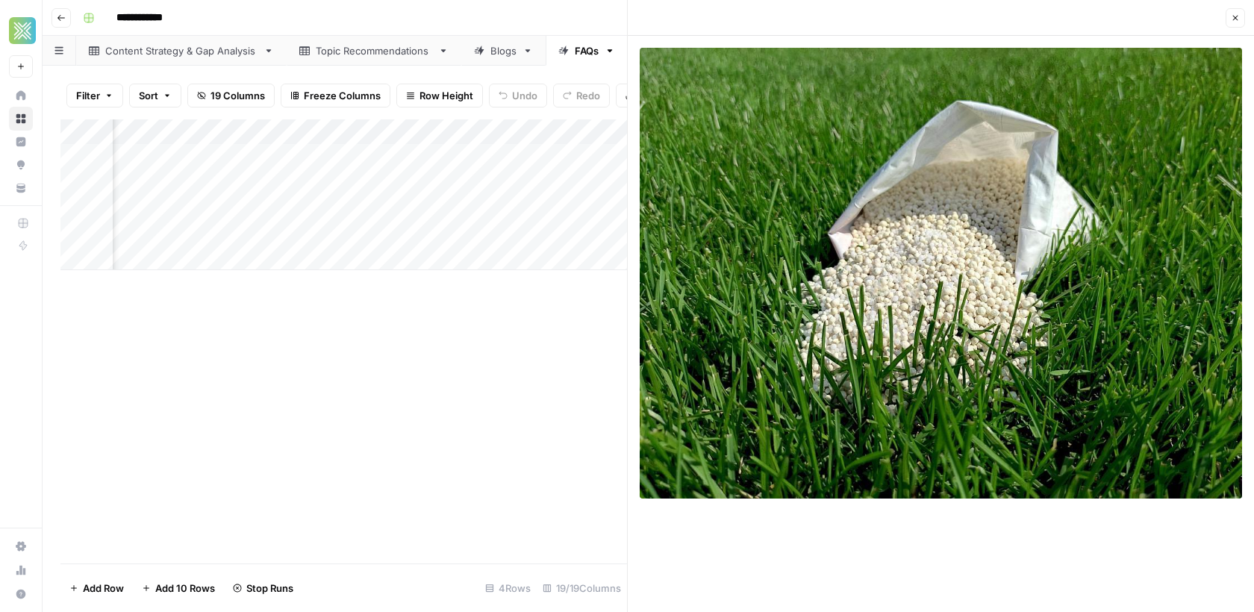 This screenshot has height=612, width=1254. What do you see at coordinates (237, 96) in the screenshot?
I see `span: 19 Columns` at bounding box center [237, 96].